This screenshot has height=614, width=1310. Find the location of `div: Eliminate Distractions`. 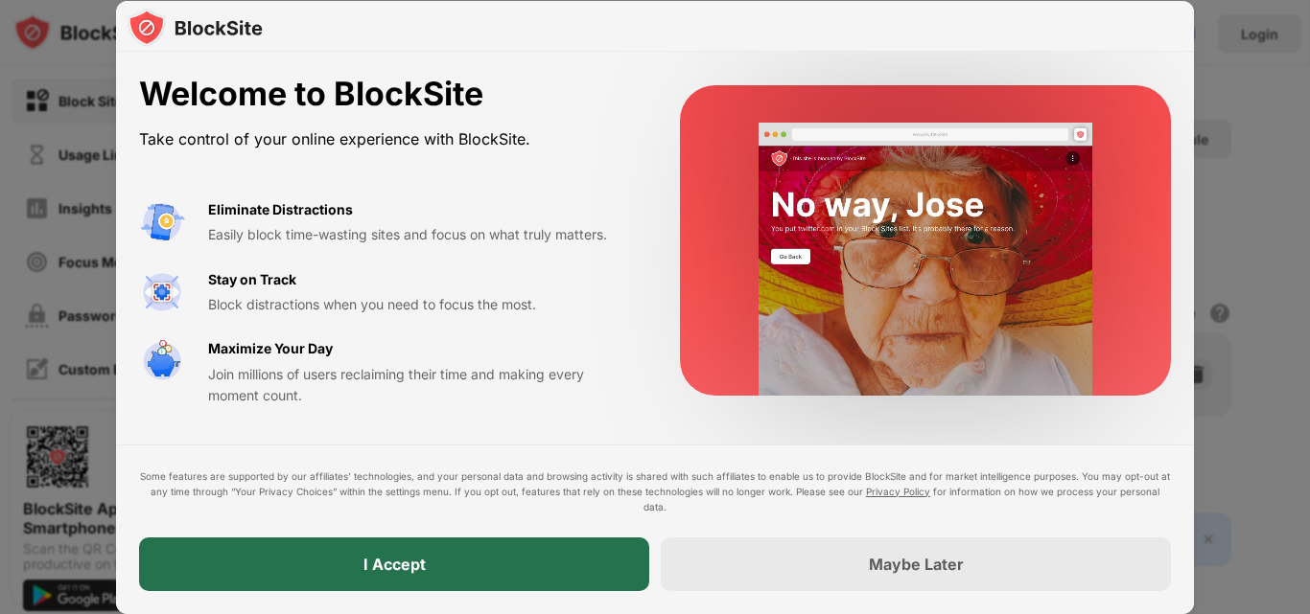

div: Eliminate Distractions is located at coordinates (280, 210).